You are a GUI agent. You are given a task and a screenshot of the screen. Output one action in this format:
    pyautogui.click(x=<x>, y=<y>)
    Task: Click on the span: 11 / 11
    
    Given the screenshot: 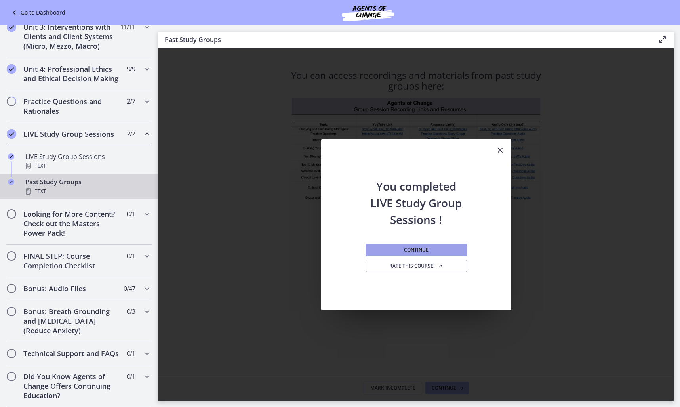 What is the action you would take?
    pyautogui.click(x=127, y=27)
    